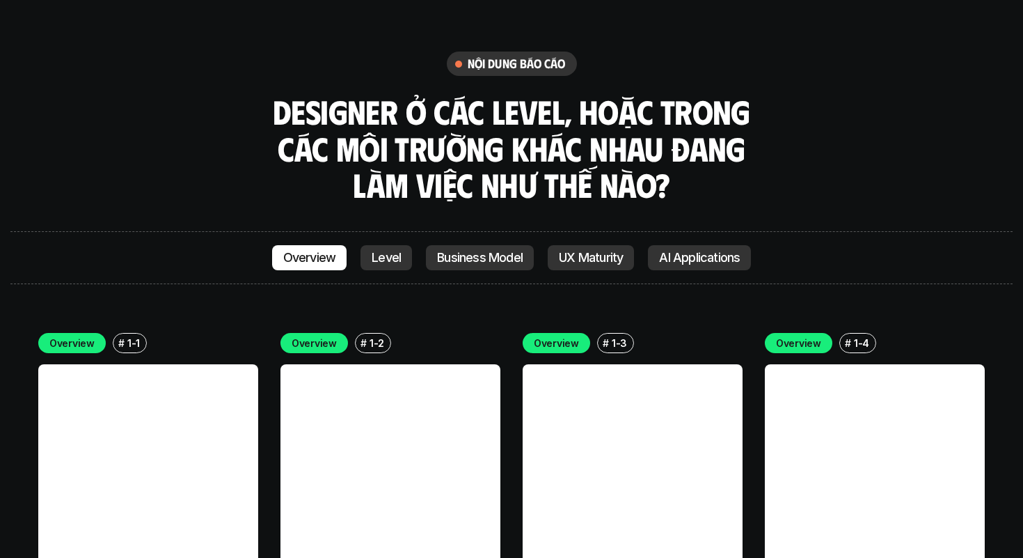 The height and width of the screenshot is (558, 1023). I want to click on p: 1-4, so click(862, 343).